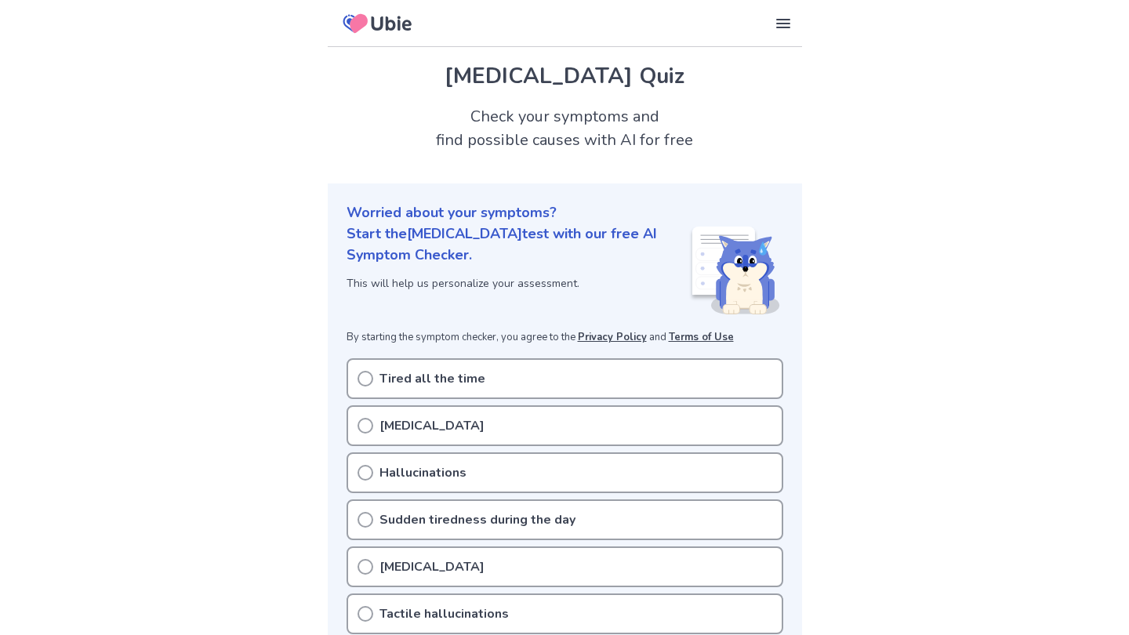  What do you see at coordinates (701, 337) in the screenshot?
I see `a: Terms of Use` at bounding box center [701, 337].